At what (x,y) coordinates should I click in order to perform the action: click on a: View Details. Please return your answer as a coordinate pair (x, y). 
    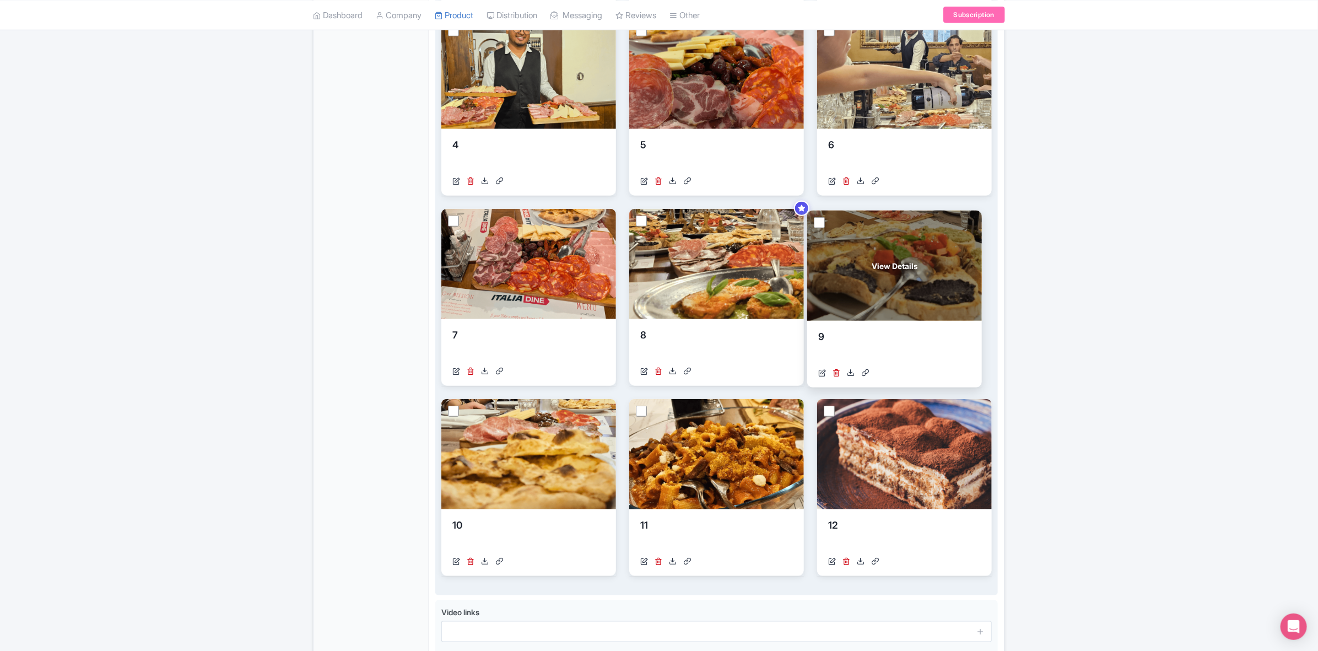
    Looking at the image, I should click on (894, 265).